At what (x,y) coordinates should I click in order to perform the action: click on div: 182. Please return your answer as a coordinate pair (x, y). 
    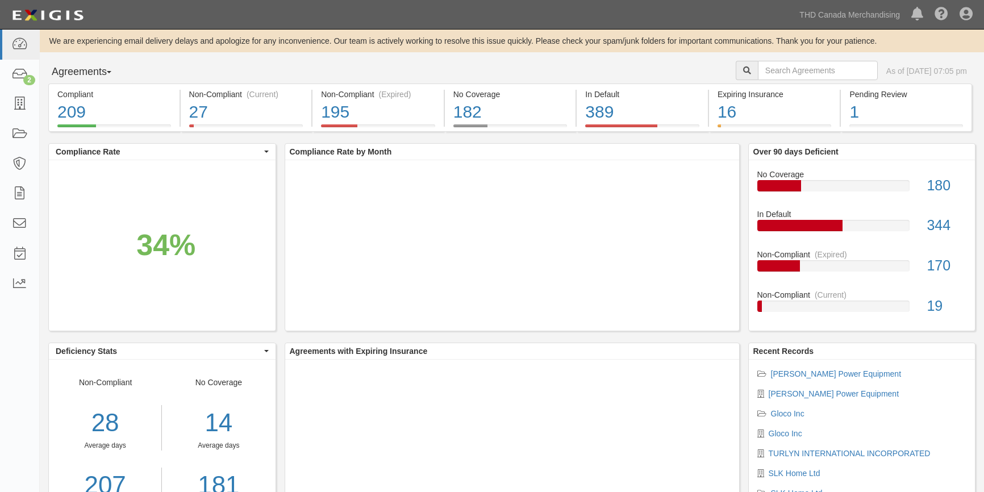
    Looking at the image, I should click on (510, 112).